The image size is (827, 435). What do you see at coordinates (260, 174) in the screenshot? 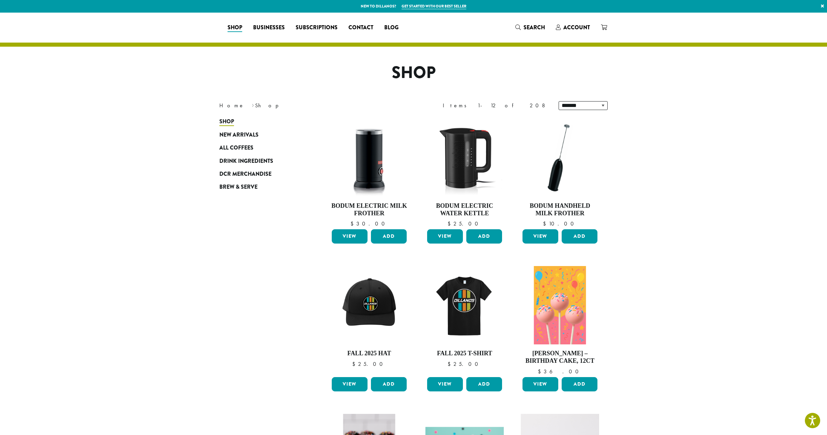
I see `a: DCR Merchandise` at bounding box center [260, 174].